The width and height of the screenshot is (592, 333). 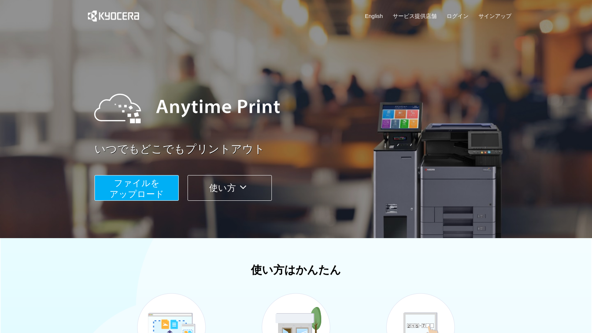 I want to click on a: サインアップ, so click(x=495, y=16).